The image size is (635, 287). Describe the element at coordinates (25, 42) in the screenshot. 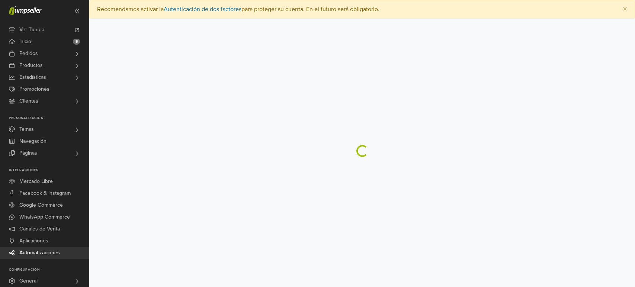

I see `span: Inicio` at that location.